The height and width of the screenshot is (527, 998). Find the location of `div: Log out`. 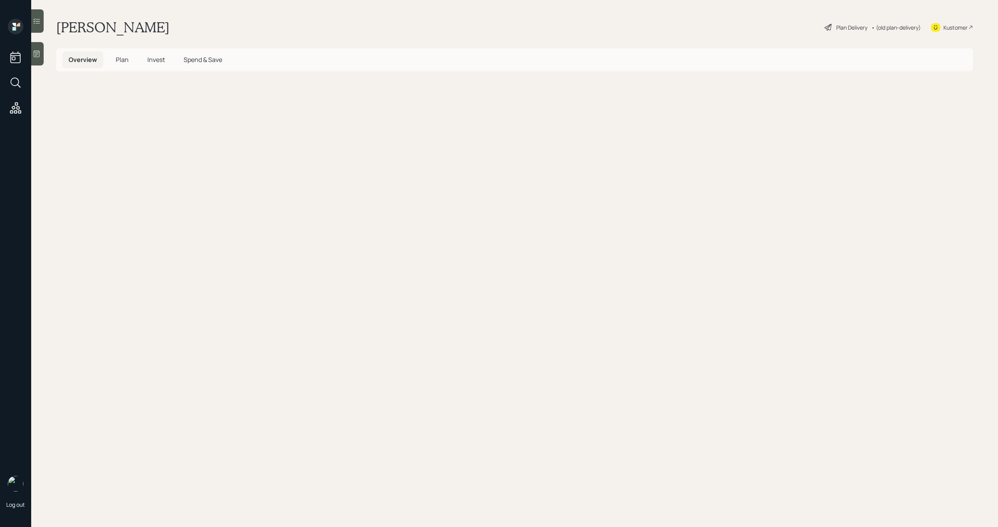

div: Log out is located at coordinates (16, 504).